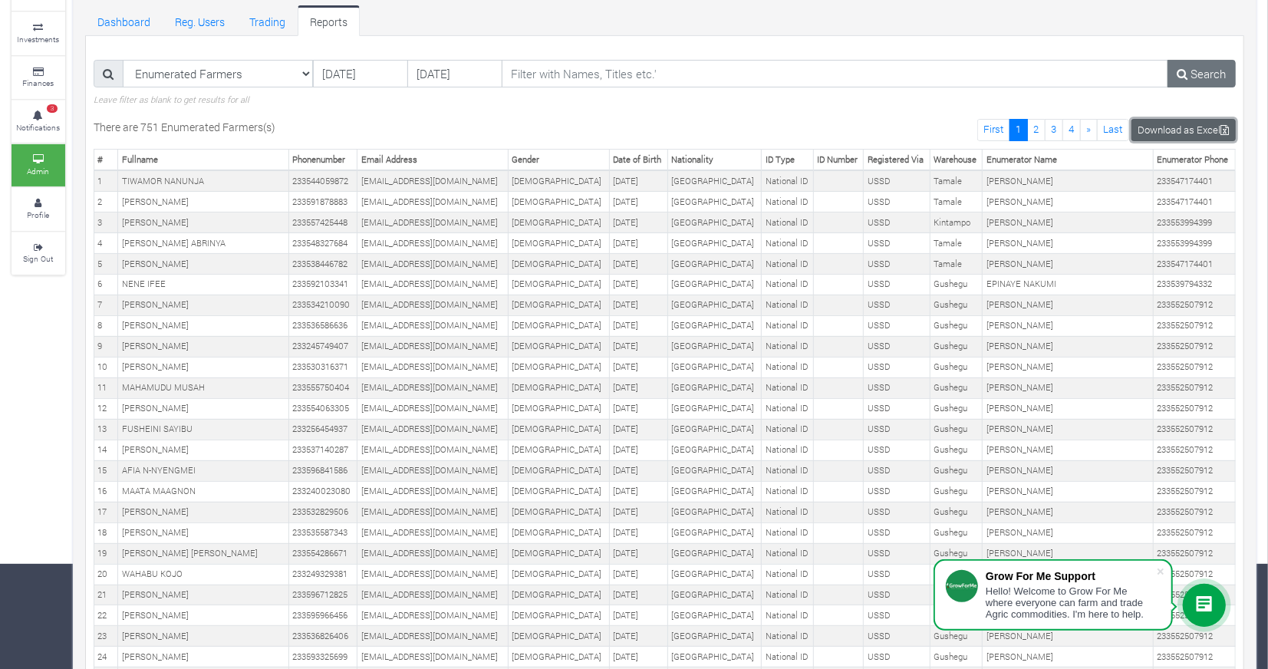 The image size is (1268, 669). Describe the element at coordinates (1194, 160) in the screenshot. I see `th: Enumerator Phone` at that location.